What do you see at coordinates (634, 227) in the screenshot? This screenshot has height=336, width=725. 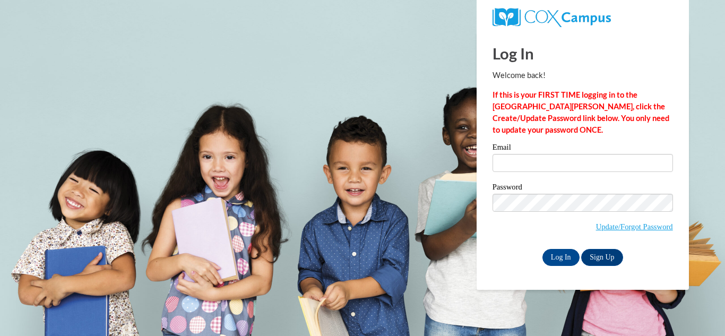 I see `a: Update/Forgot Password` at bounding box center [634, 227].